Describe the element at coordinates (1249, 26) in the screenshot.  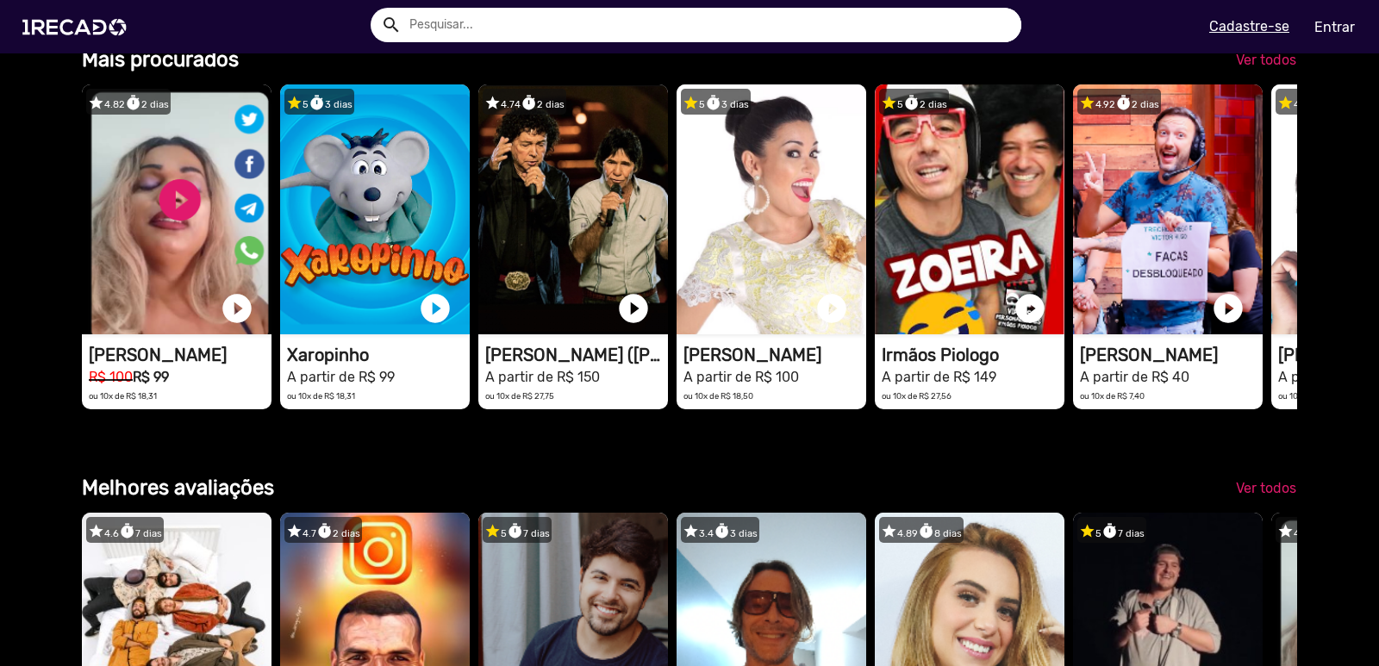
I see `u: Cadastre-se` at that location.